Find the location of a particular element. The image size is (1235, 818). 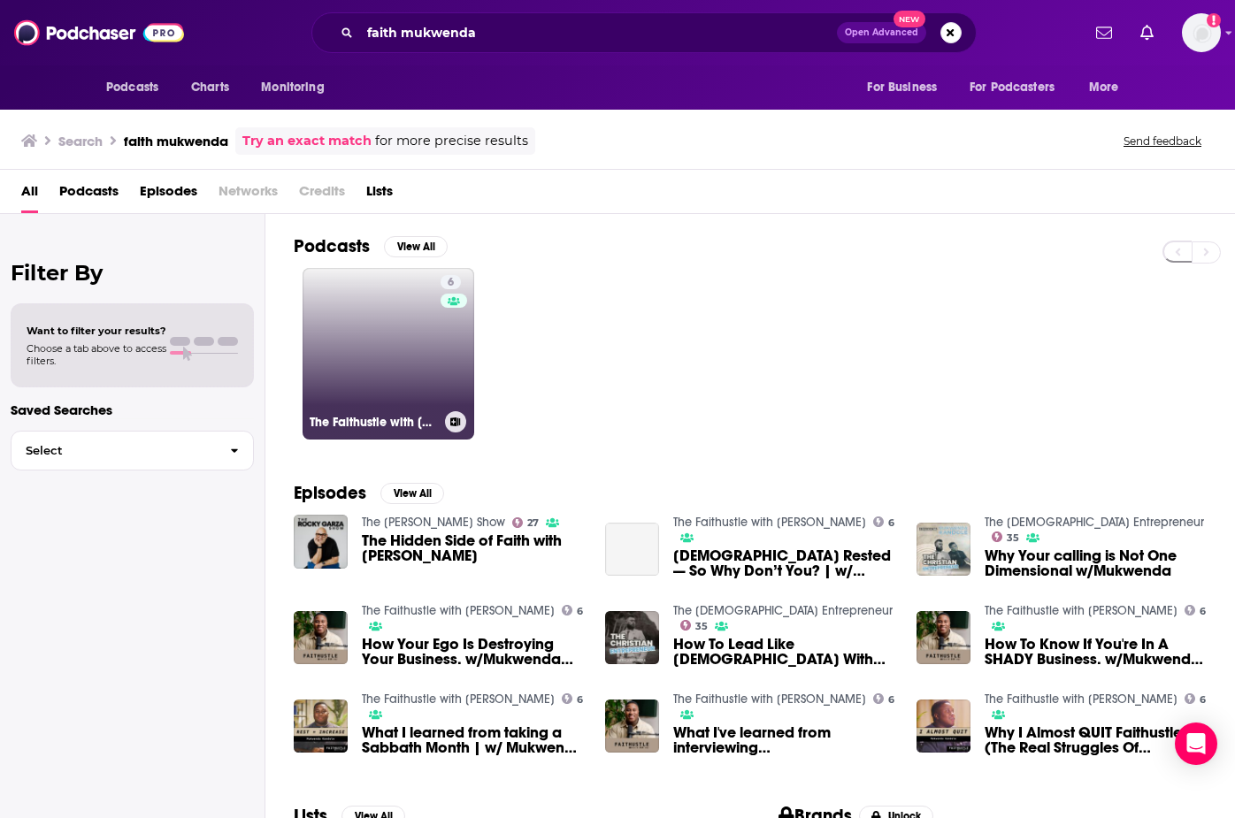

span: Why I Almost QUIT Faithustle (The Real Struggles Of Entrepreneurship) is located at coordinates (1095, 740).